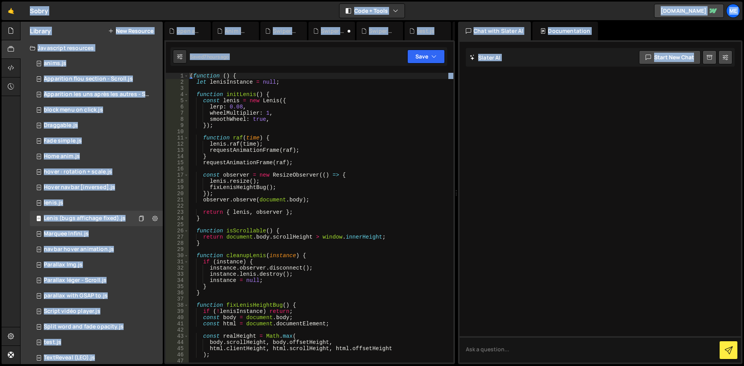 The height and width of the screenshot is (366, 744). Describe the element at coordinates (177, 231) in the screenshot. I see `div: 26` at that location.